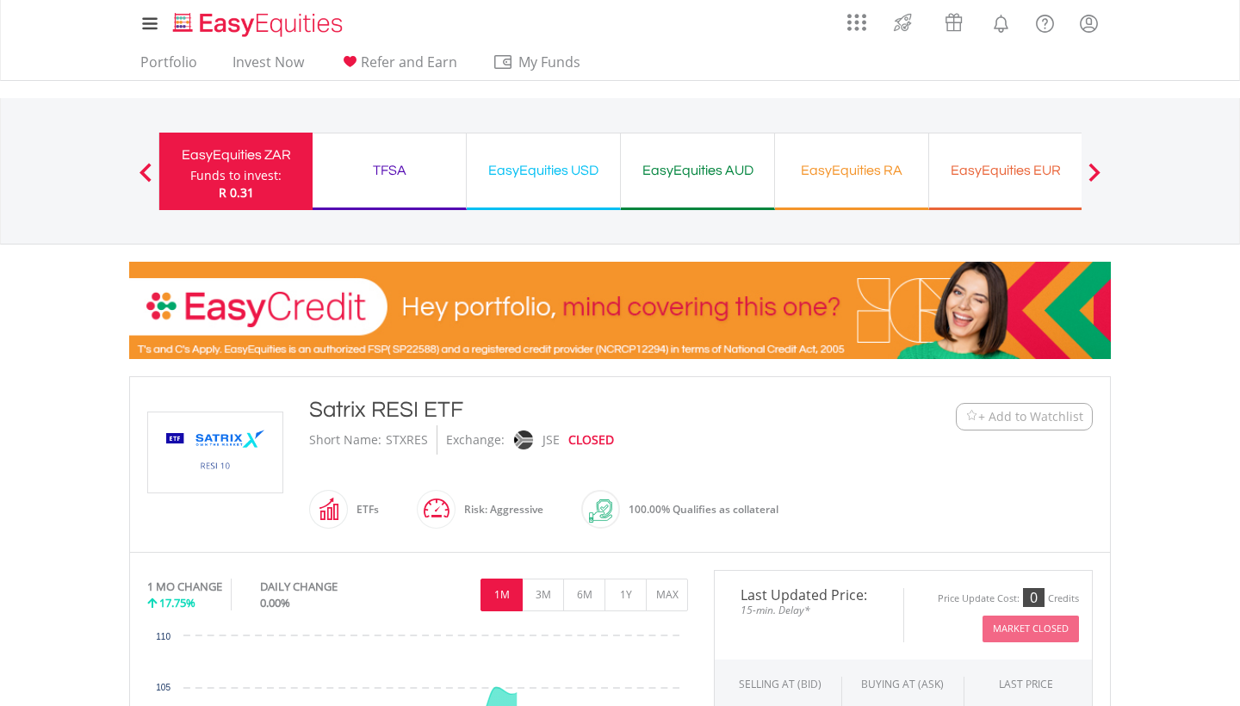 The image size is (1240, 706). Describe the element at coordinates (1031, 629) in the screenshot. I see `button: Market Closed` at that location.